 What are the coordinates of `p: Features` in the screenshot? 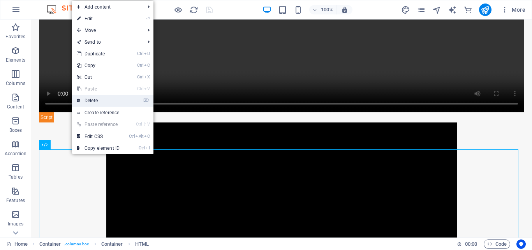 It's located at (16, 200).